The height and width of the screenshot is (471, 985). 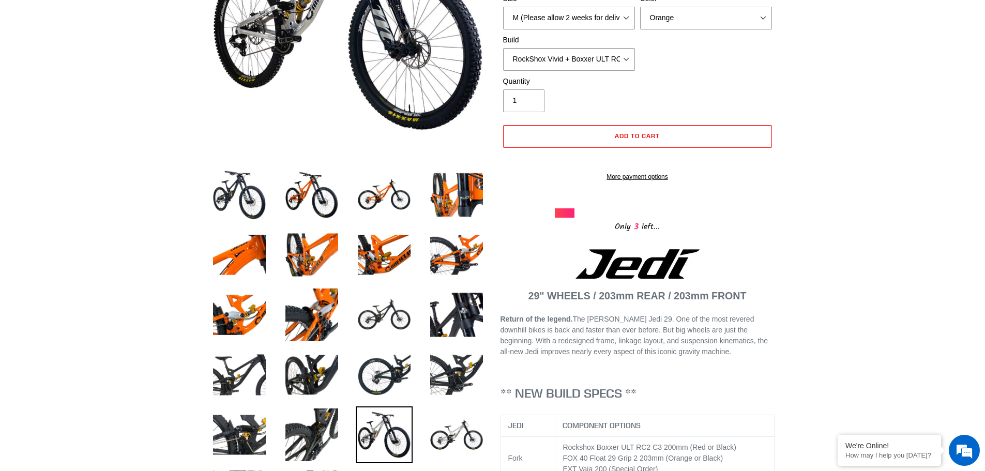 What do you see at coordinates (528, 426) in the screenshot?
I see `th: JEDI` at bounding box center [528, 426].